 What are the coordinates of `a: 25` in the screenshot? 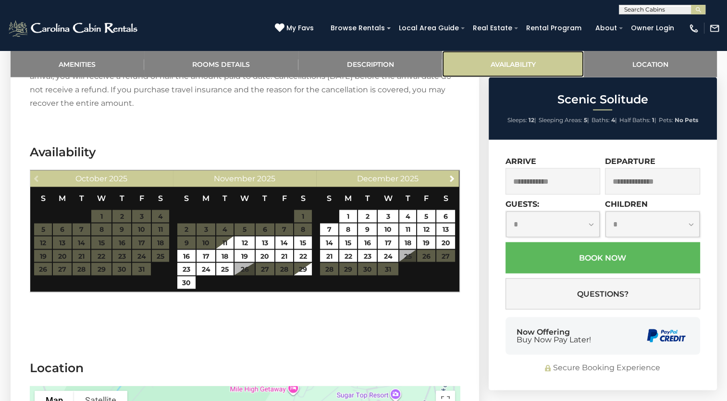 It's located at (225, 269).